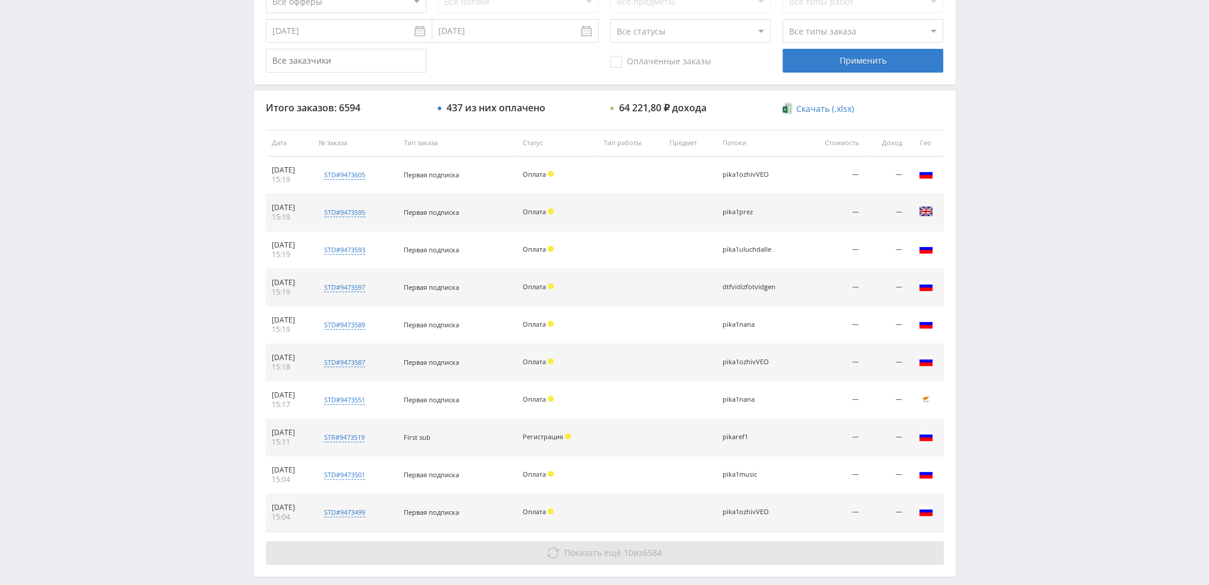 The width and height of the screenshot is (1209, 585). What do you see at coordinates (344, 250) in the screenshot?
I see `div: std#9473593` at bounding box center [344, 250].